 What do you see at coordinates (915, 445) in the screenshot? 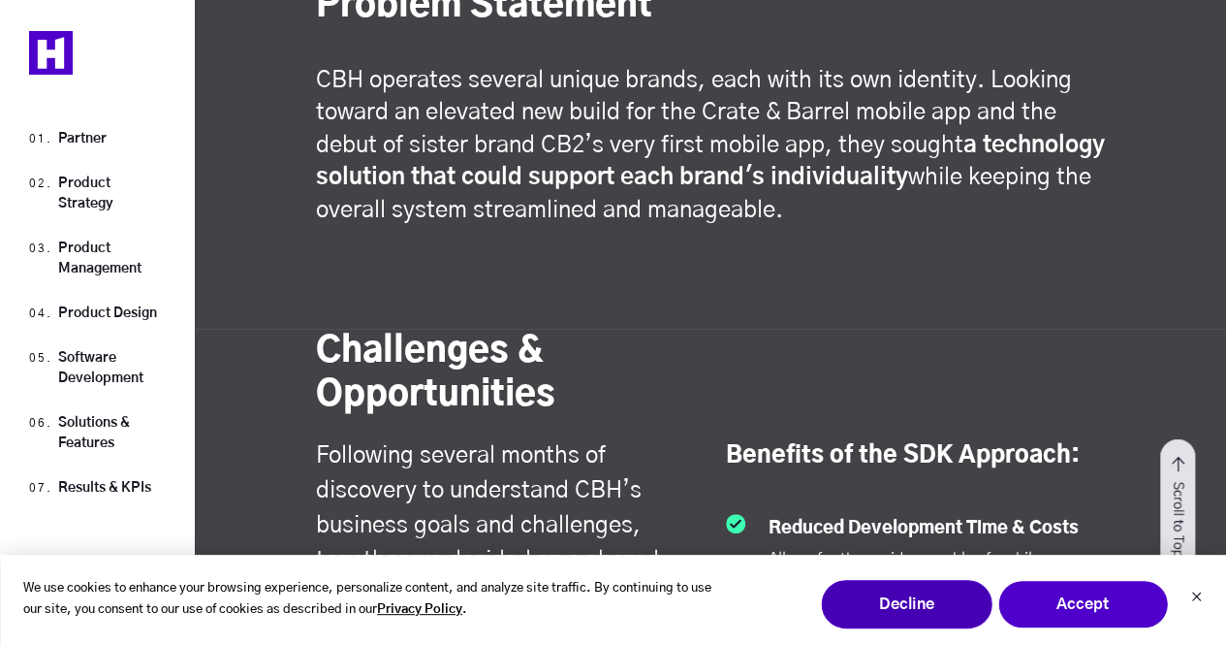
I see `h4: Benefits of the SDK Approach:` at bounding box center [915, 445].